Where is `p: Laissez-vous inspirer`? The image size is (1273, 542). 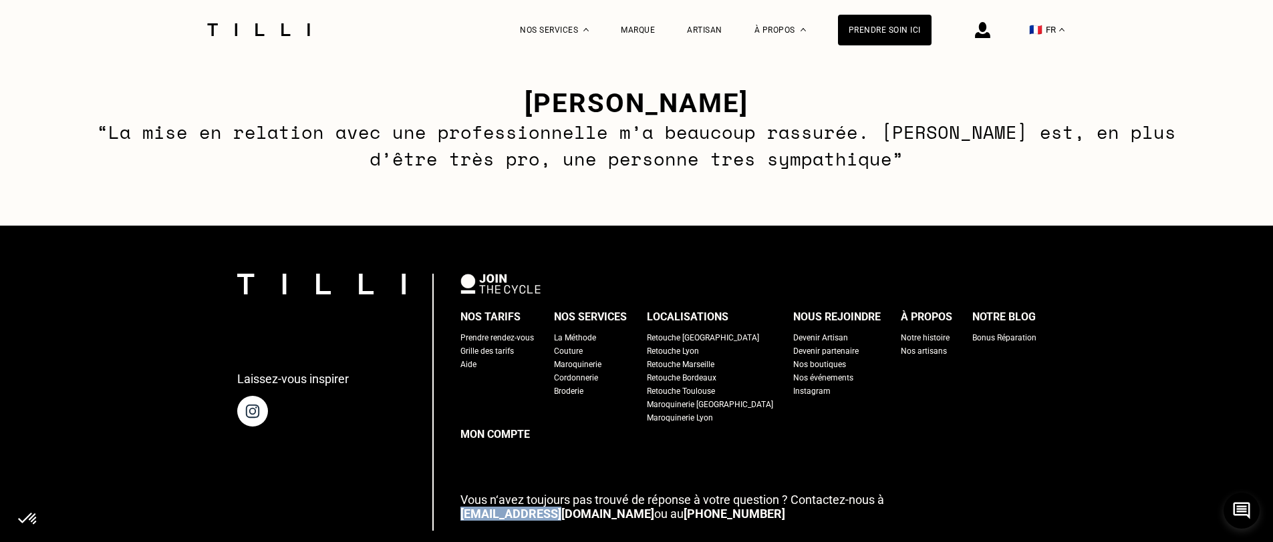 p: Laissez-vous inspirer is located at coordinates (293, 379).